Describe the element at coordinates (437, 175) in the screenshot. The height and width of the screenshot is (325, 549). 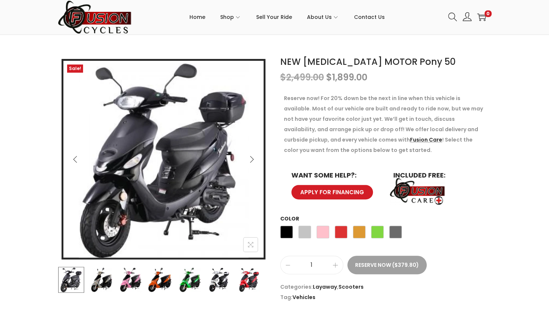
I see `h6: INCLUDED FREE:` at that location.